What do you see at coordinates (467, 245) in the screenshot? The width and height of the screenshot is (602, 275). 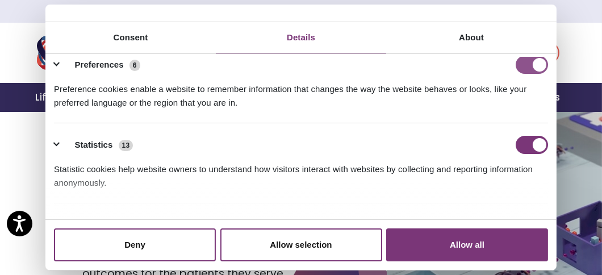 I see `button: Allow all` at bounding box center [467, 245].